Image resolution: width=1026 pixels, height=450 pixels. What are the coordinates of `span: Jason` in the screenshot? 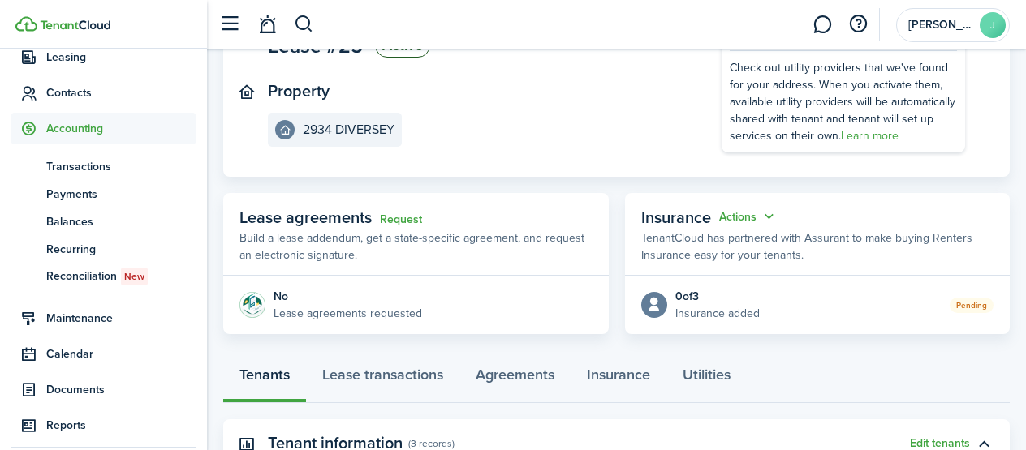 It's located at (941, 25).